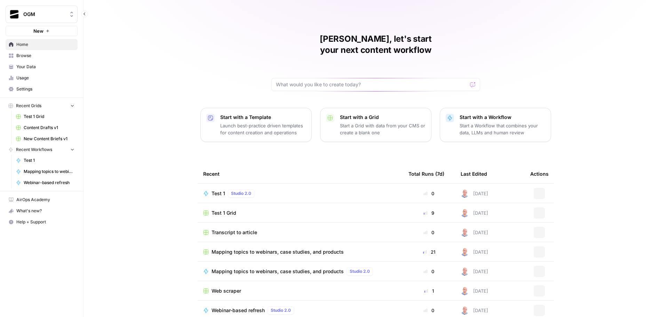 The height and width of the screenshot is (317, 668). Describe the element at coordinates (41, 106) in the screenshot. I see `button: Recent Grids` at that location.